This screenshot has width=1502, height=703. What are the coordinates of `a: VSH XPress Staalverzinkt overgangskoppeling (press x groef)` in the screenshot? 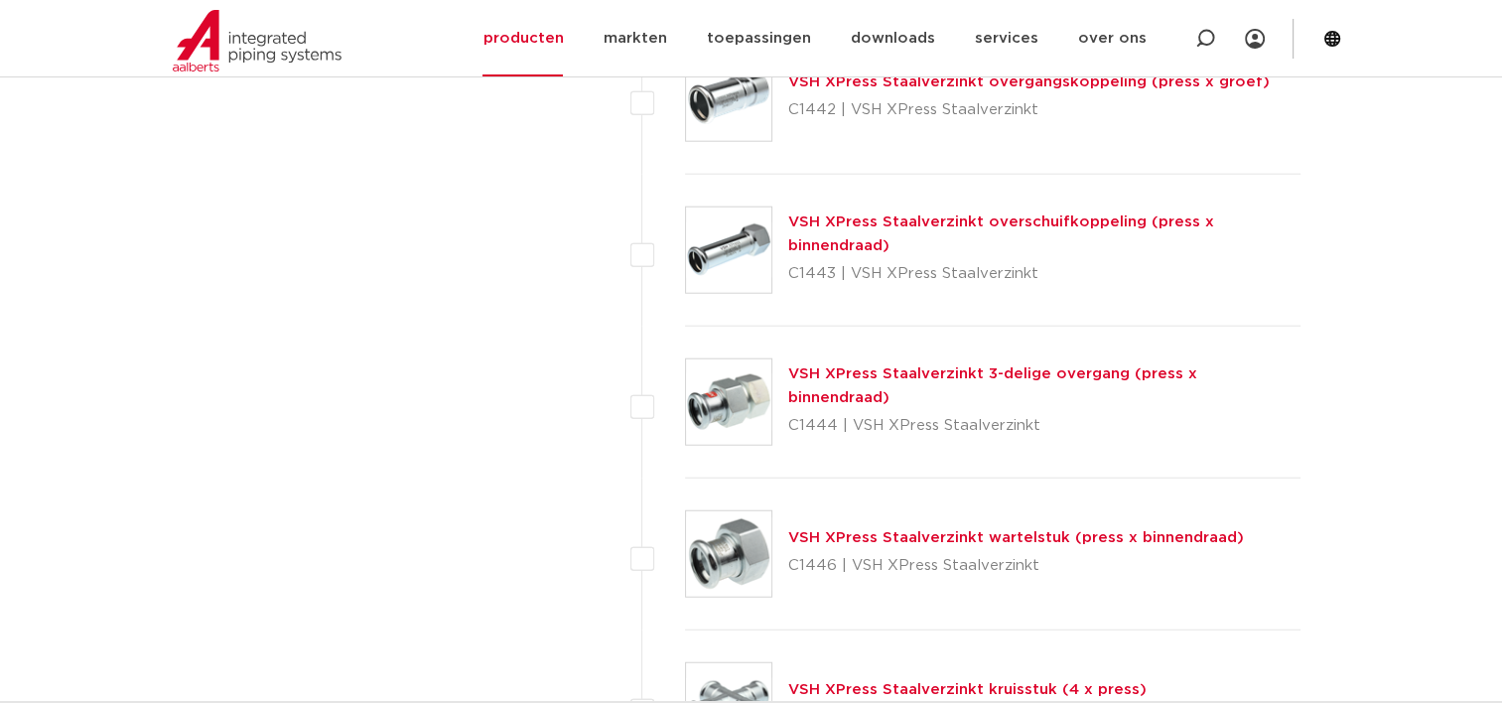 It's located at (1028, 81).